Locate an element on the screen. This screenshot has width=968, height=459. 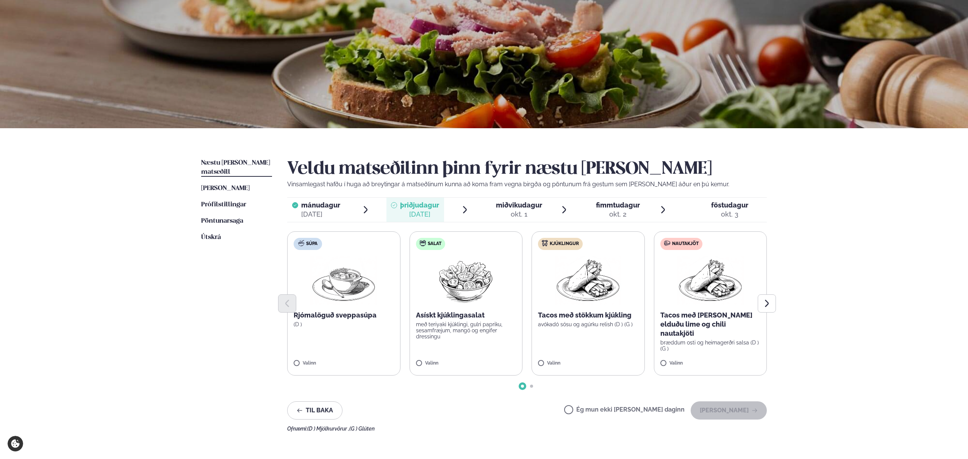
span: mánudagur is located at coordinates (321, 205).